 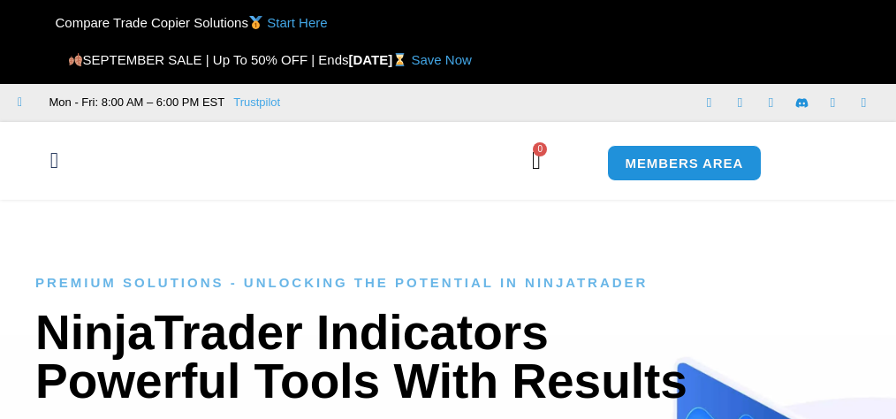 What do you see at coordinates (448, 283) in the screenshot?
I see `h6: Premium Solutions - Unlocking the Potential in NinjaTrader` at bounding box center [448, 283].